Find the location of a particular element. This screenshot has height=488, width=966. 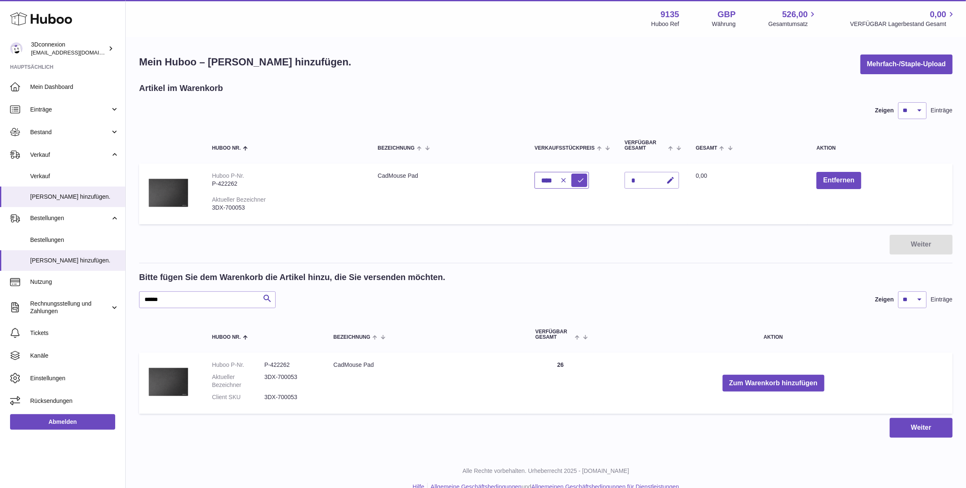

span: Einstellungen is located at coordinates (75, 378).